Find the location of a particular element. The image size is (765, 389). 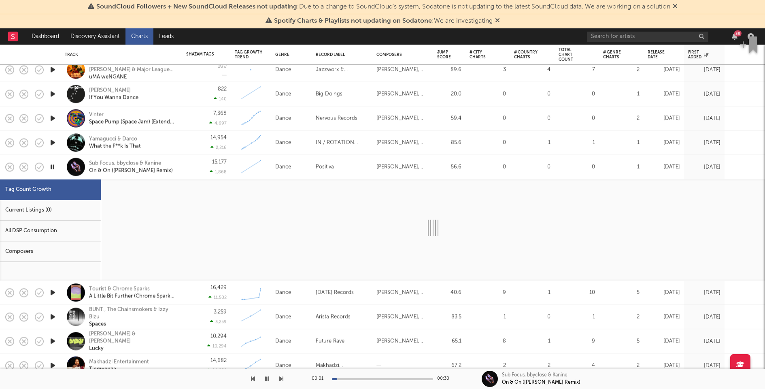

div: 16,429 is located at coordinates (219, 287).